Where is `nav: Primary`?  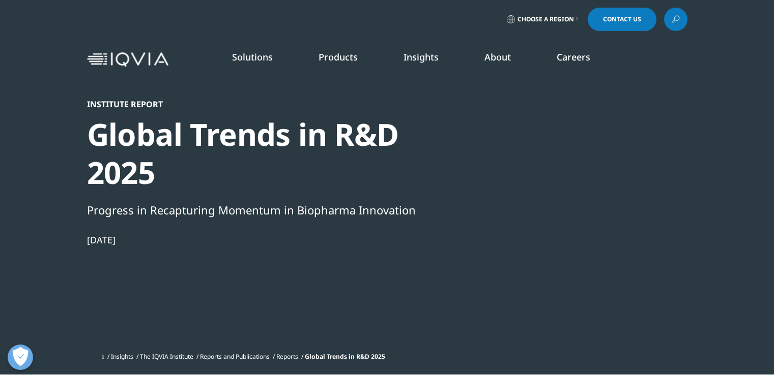 nav: Primary is located at coordinates (430, 60).